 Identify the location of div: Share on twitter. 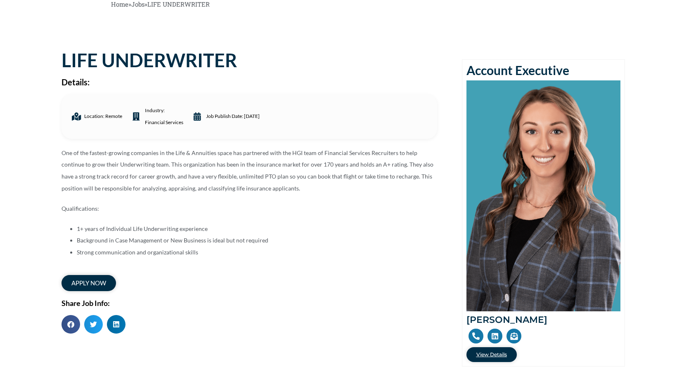
(93, 324).